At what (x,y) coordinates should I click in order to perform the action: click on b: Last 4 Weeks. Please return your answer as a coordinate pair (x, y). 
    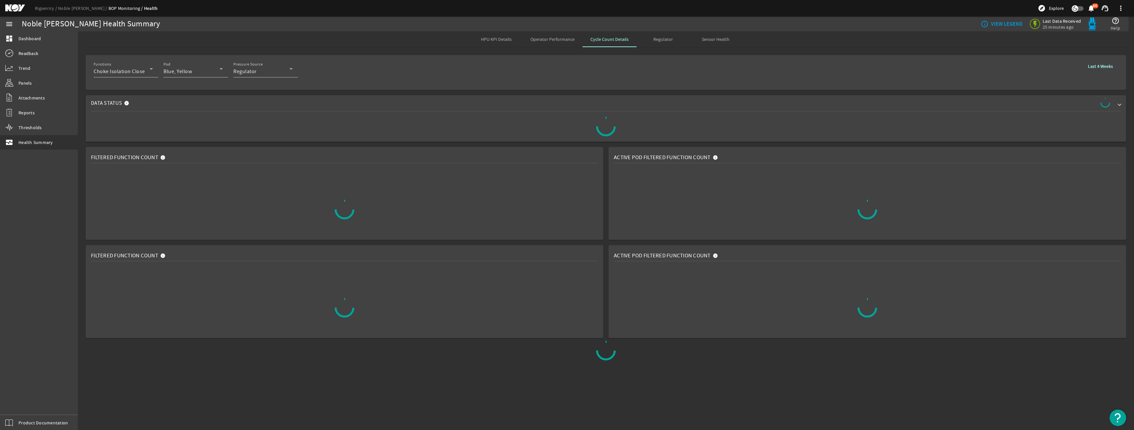
    Looking at the image, I should click on (1100, 66).